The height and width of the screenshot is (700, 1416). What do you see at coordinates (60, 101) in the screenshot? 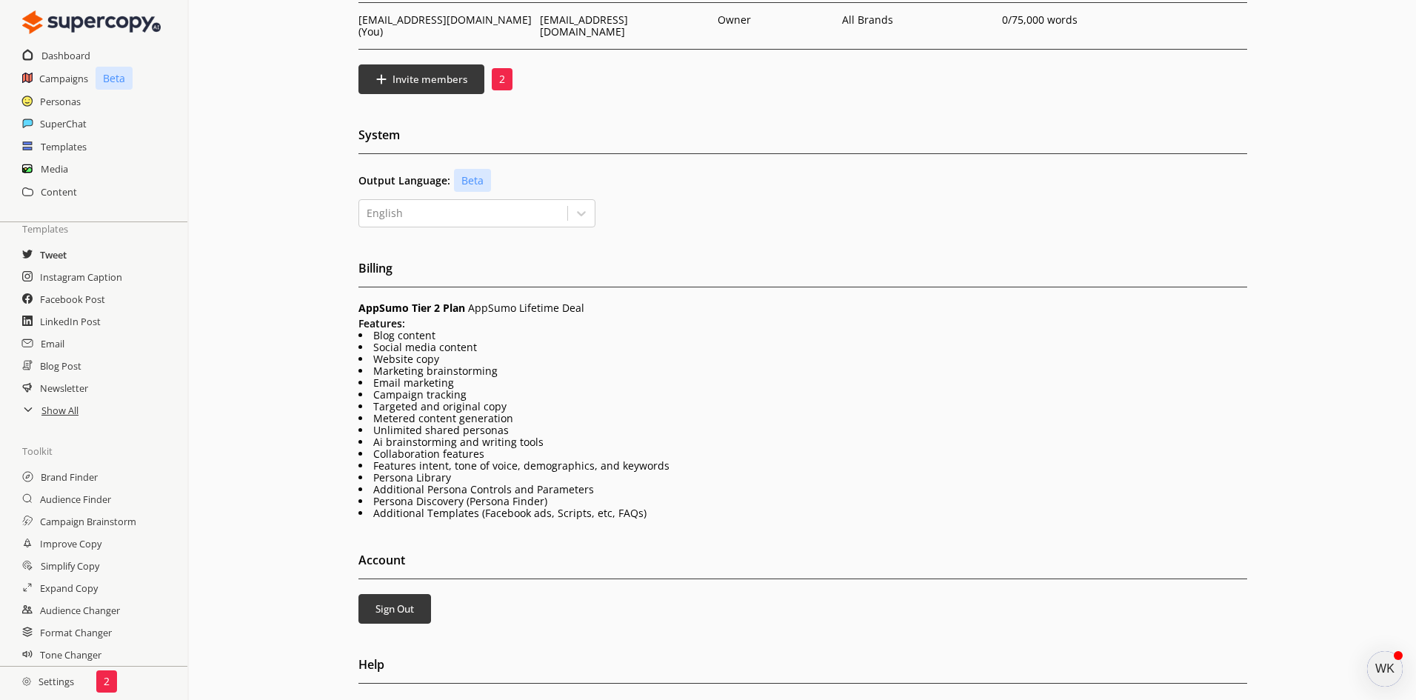
I see `h2: Personas` at bounding box center [60, 101].